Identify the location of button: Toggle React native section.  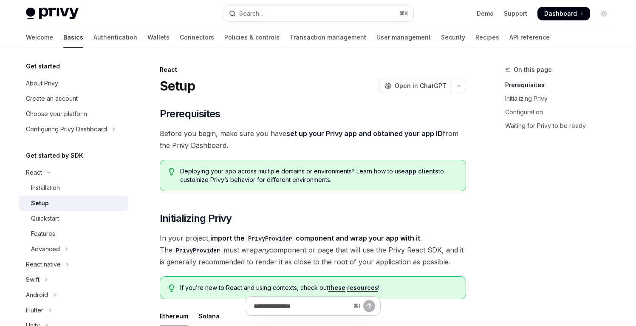
(74, 264).